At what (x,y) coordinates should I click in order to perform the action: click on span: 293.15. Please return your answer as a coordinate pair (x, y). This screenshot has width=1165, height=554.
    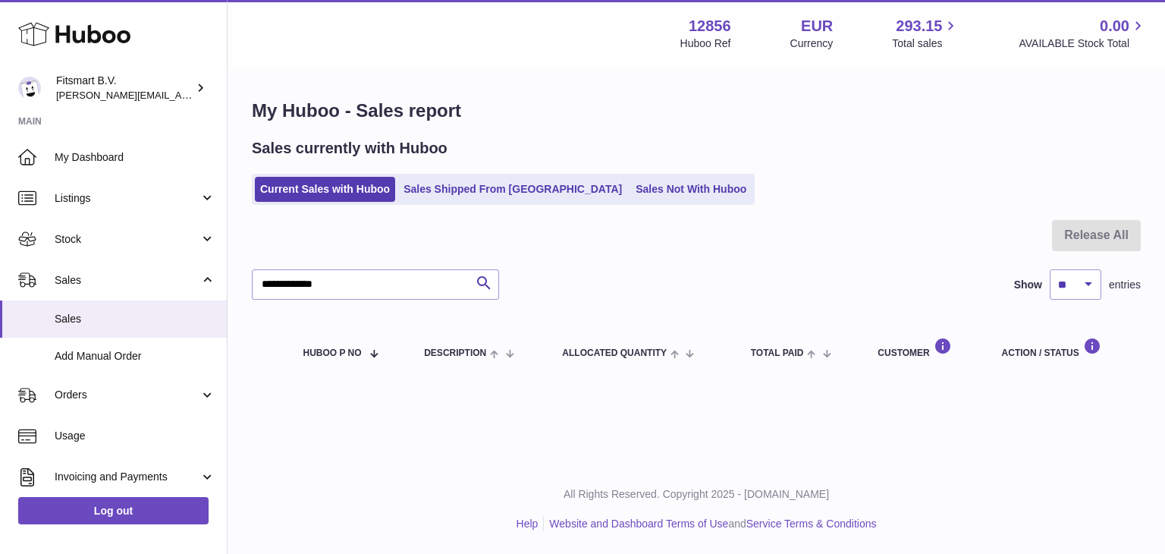
    Looking at the image, I should click on (918, 26).